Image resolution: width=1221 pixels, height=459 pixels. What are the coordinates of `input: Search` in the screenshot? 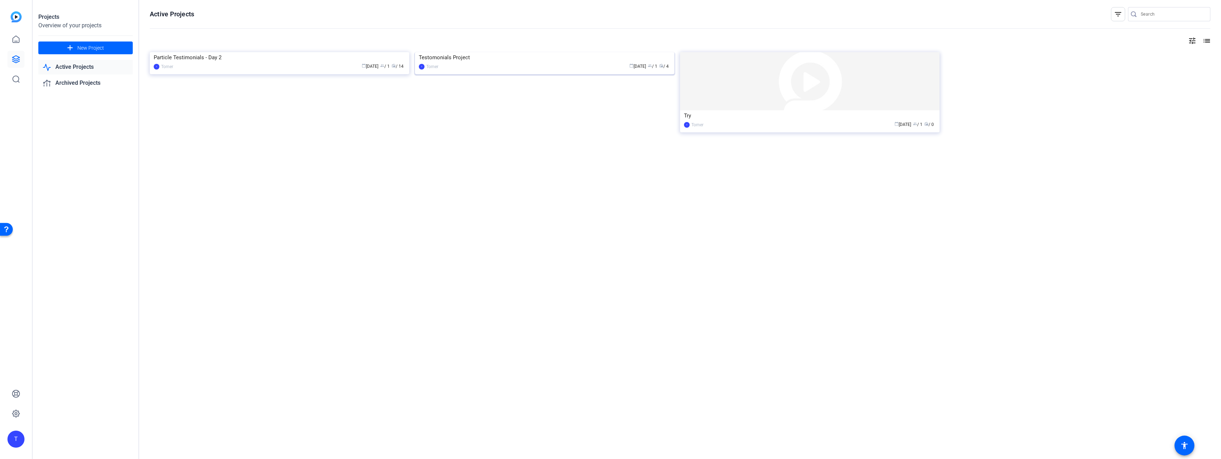 It's located at (1173, 14).